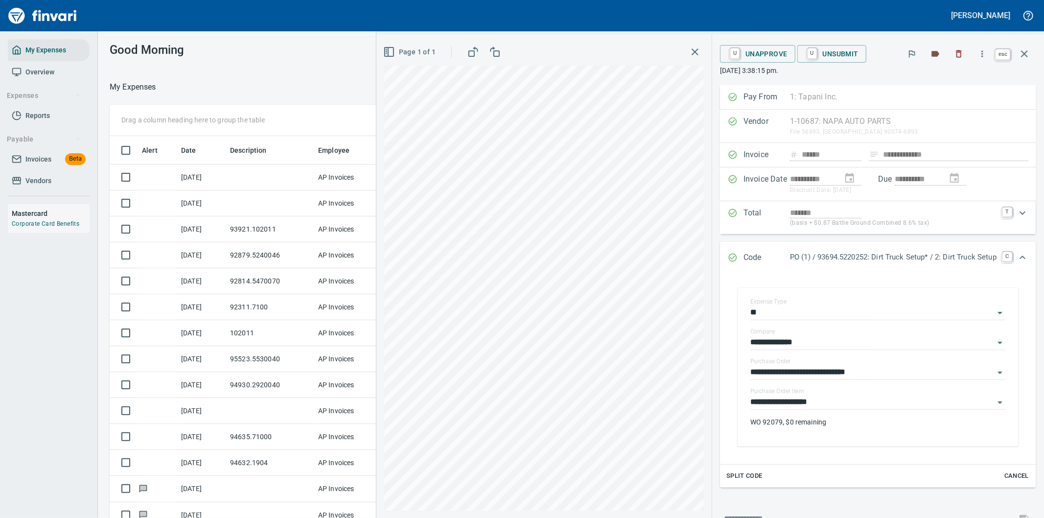 The height and width of the screenshot is (518, 1044). What do you see at coordinates (410, 52) in the screenshot?
I see `button: Page 1 of 1` at bounding box center [410, 52].